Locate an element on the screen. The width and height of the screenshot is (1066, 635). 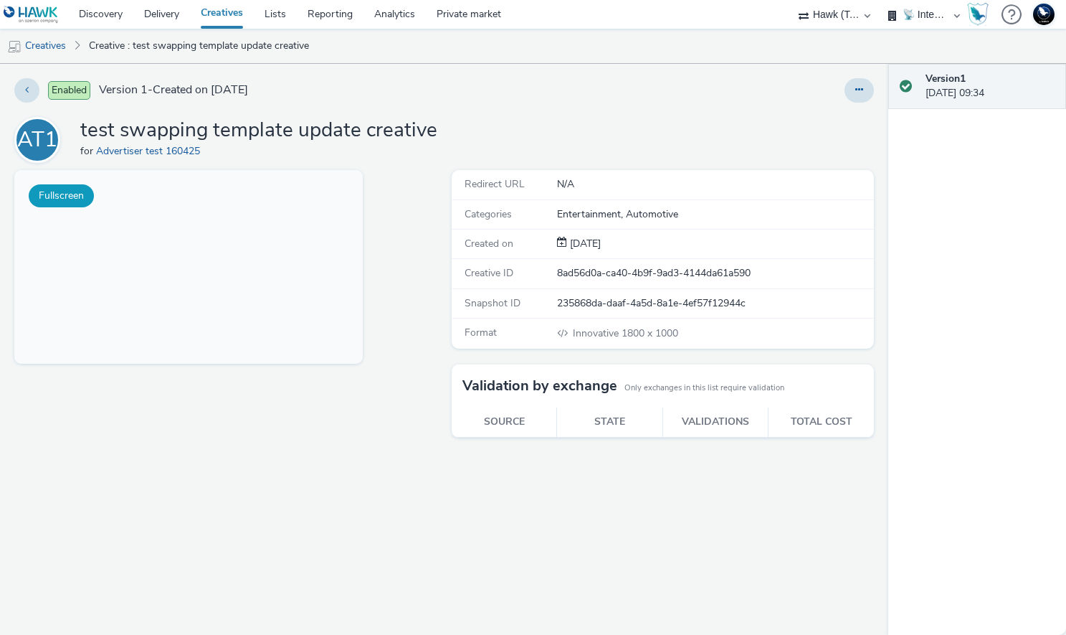
span: Categories is located at coordinates (488, 214).